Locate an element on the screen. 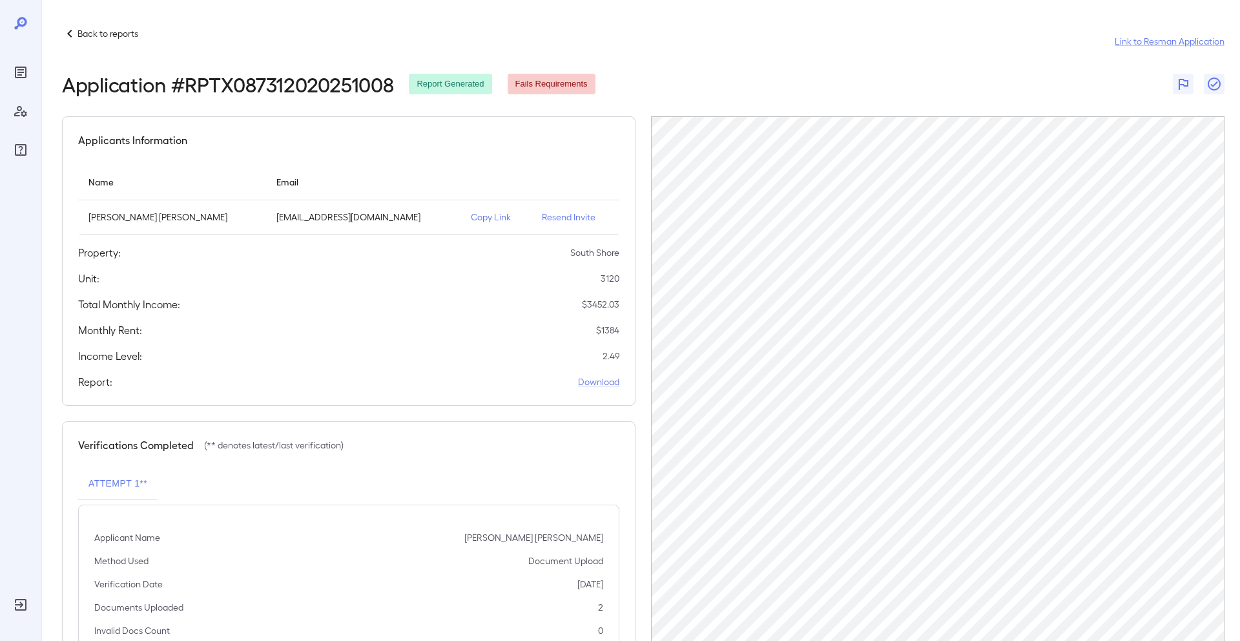 The width and height of the screenshot is (1240, 641). p: 2 is located at coordinates (601, 607).